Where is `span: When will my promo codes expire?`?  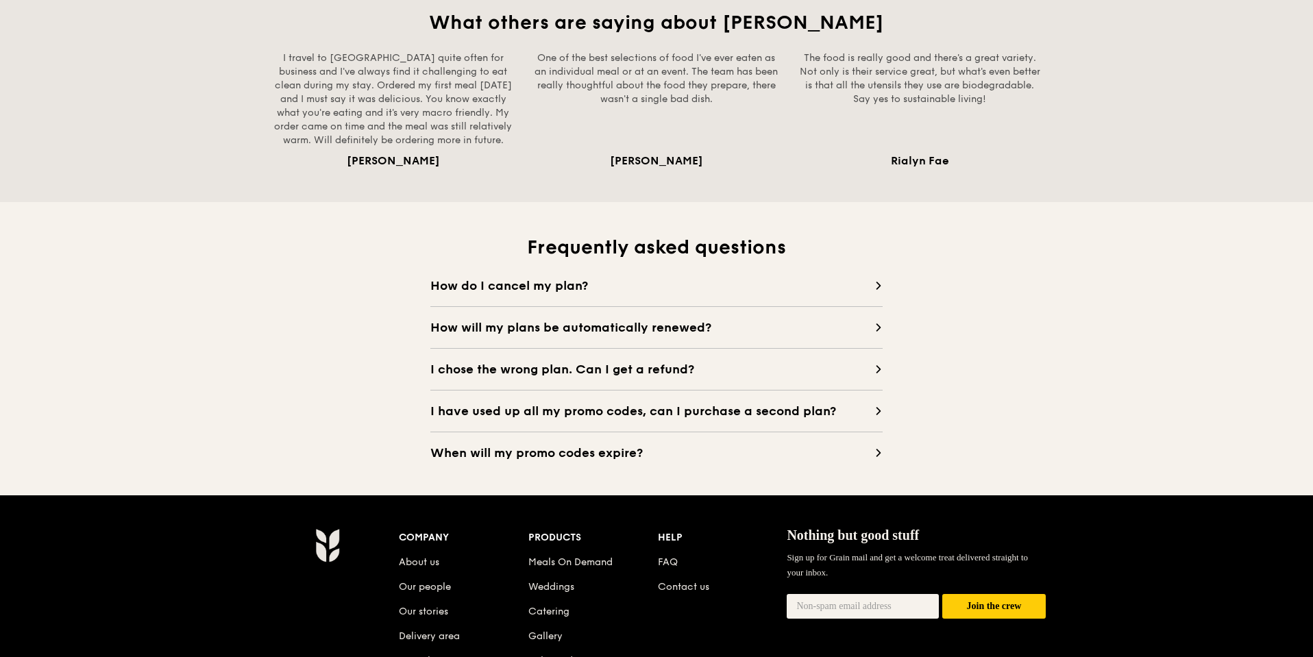 span: When will my promo codes expire? is located at coordinates (653, 453).